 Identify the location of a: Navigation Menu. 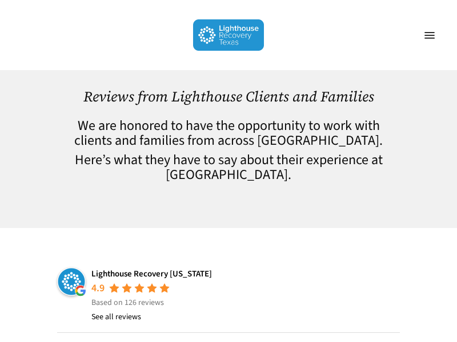
(429, 35).